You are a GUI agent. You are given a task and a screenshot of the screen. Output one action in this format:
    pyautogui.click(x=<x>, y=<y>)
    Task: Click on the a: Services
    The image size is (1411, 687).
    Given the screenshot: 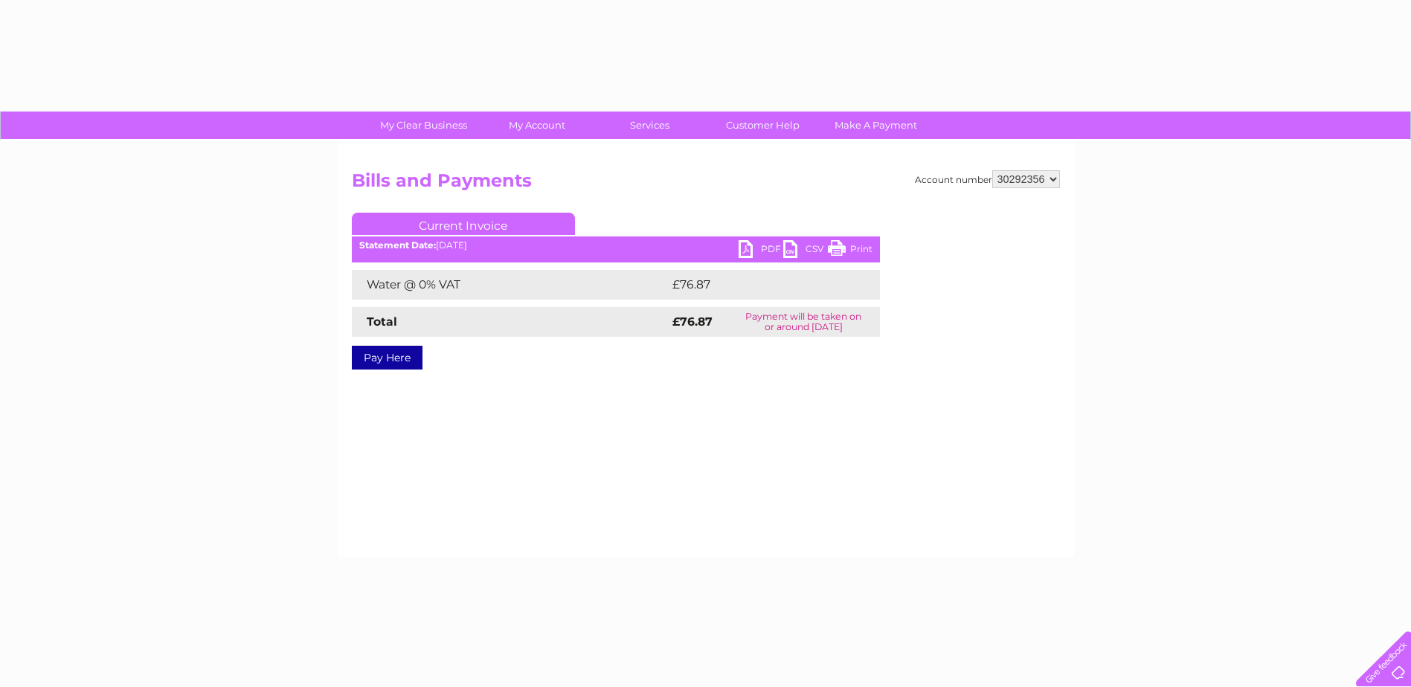 What is the action you would take?
    pyautogui.click(x=649, y=125)
    